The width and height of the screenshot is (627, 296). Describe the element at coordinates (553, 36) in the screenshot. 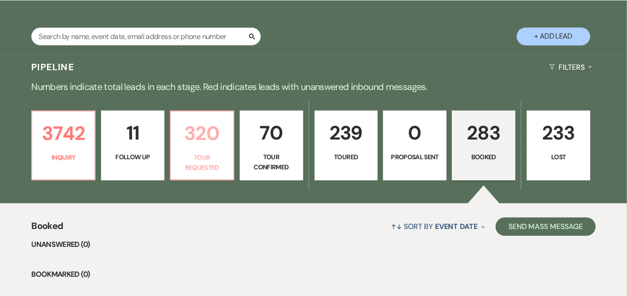

I see `button: + Add Lead` at that location.